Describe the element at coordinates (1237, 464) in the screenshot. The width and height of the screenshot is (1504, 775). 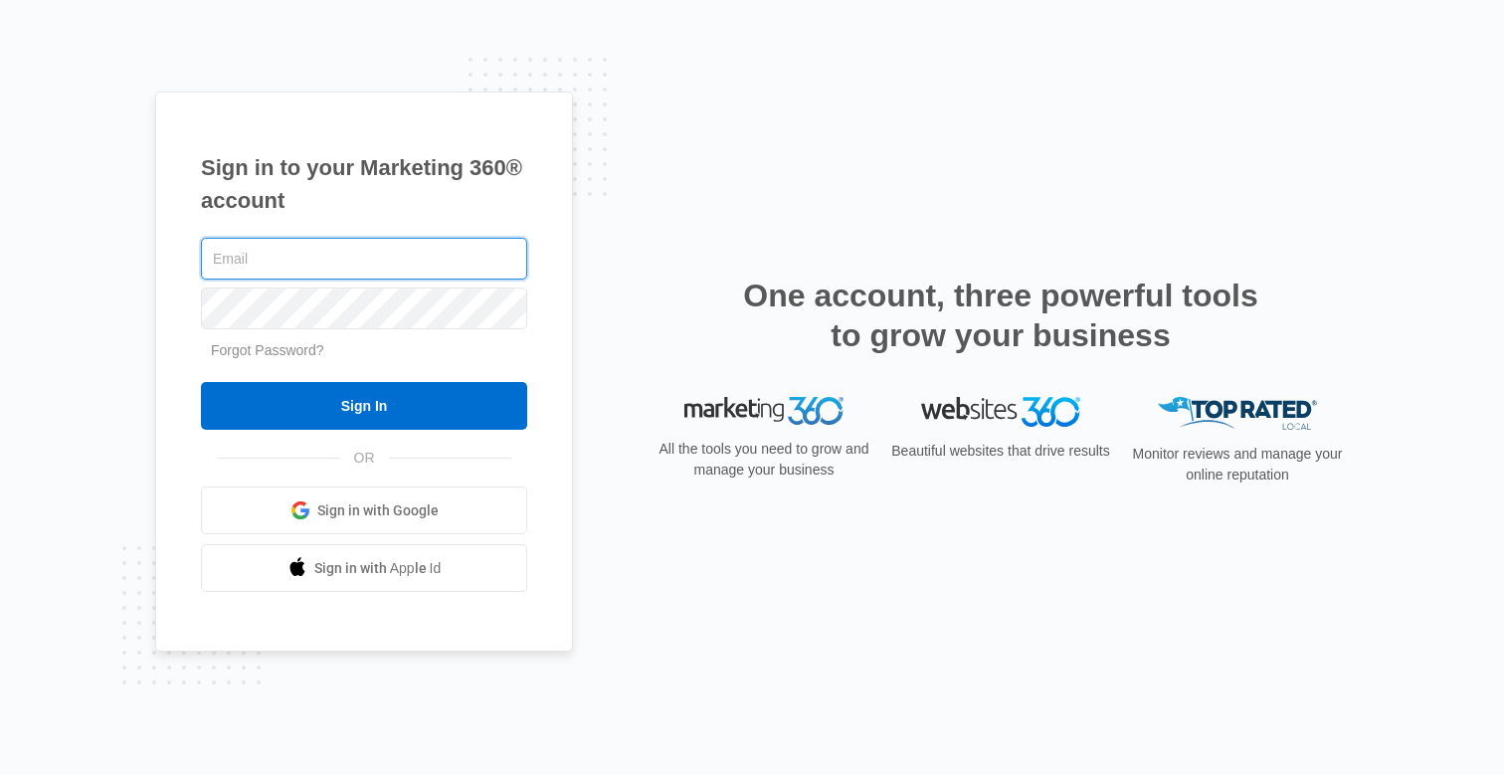
I see `p: Monitor reviews and manage your online reputation` at that location.